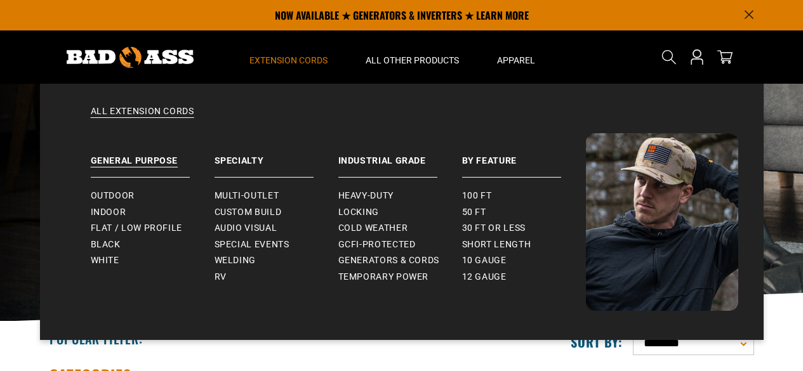  What do you see at coordinates (276, 156) in the screenshot?
I see `a: Specialty` at bounding box center [276, 156].